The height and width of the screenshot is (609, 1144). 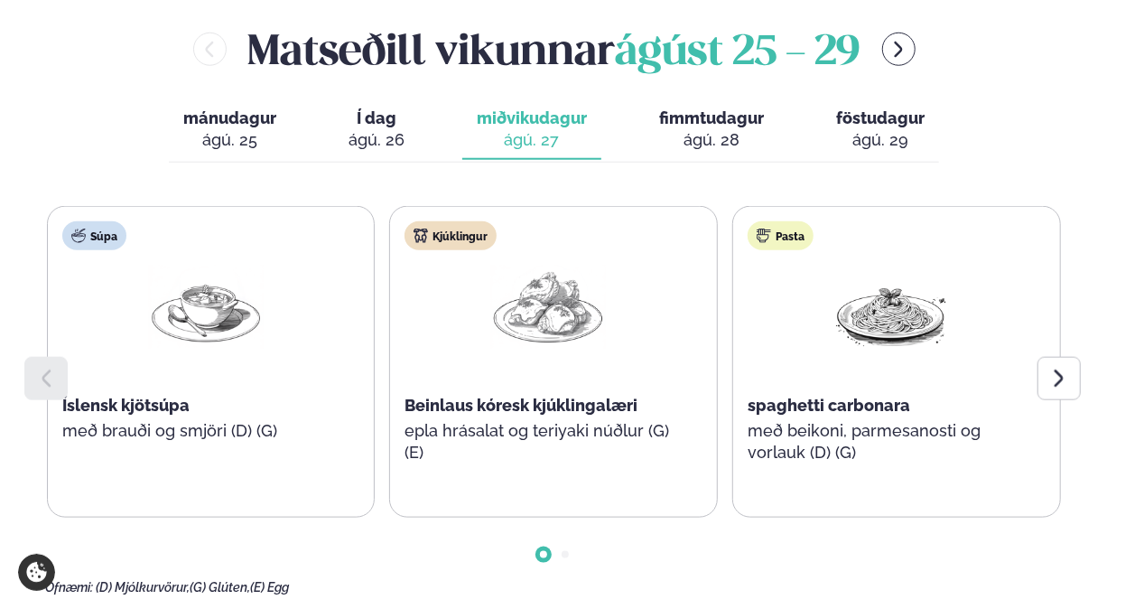 What do you see at coordinates (206, 431) in the screenshot?
I see `p: með brauði og smjöri (D) (G)` at bounding box center [206, 431].